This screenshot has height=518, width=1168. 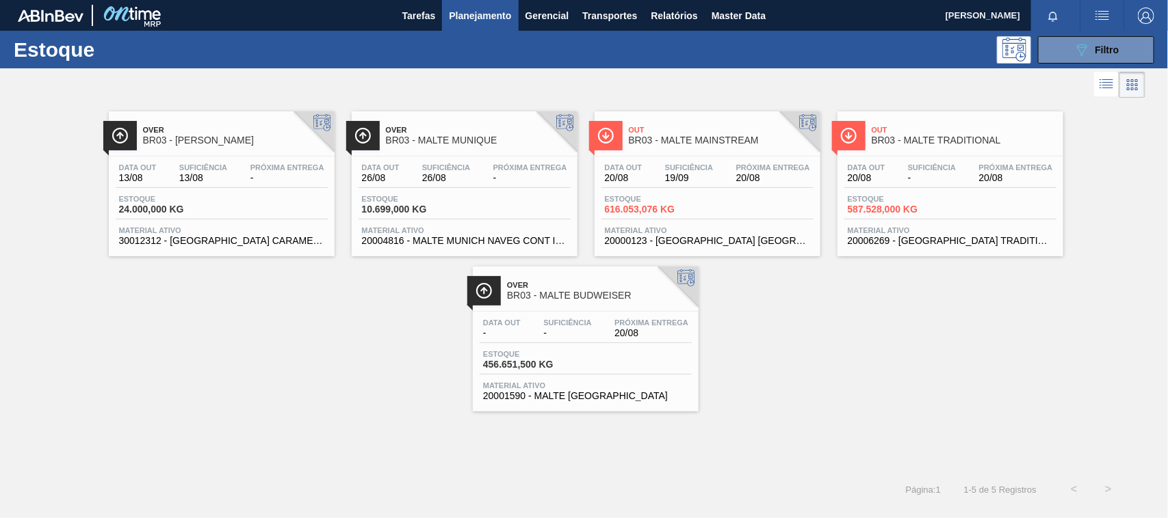 I want to click on span: 10.699,000 KG, so click(x=410, y=209).